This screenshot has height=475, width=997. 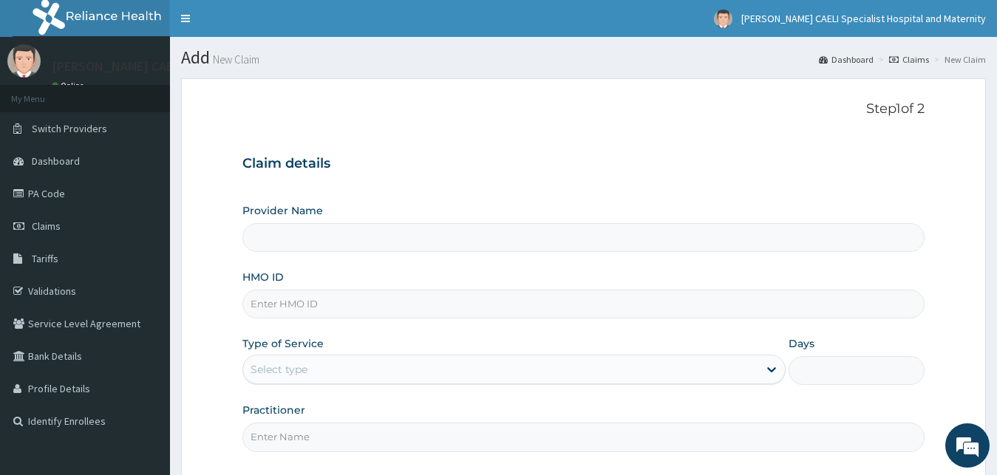 I want to click on span: Claims, so click(x=46, y=226).